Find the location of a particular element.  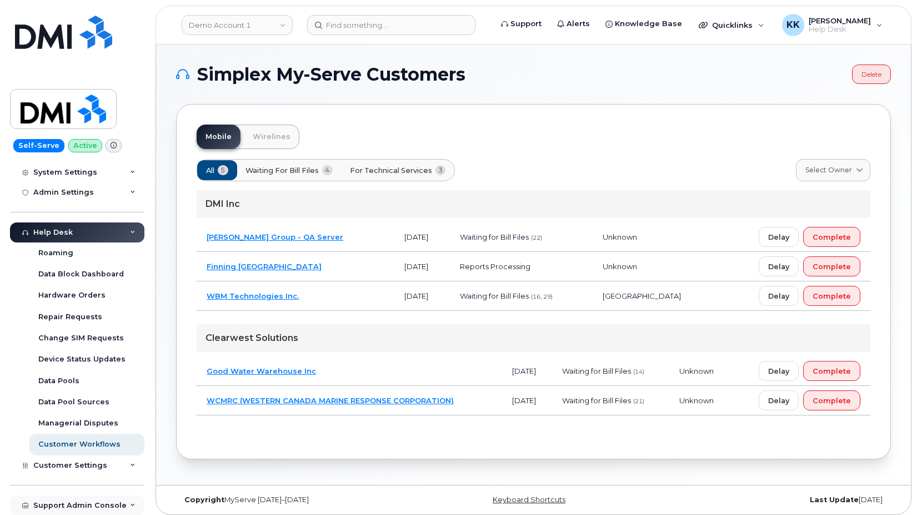

span: (21) is located at coordinates (639, 401).